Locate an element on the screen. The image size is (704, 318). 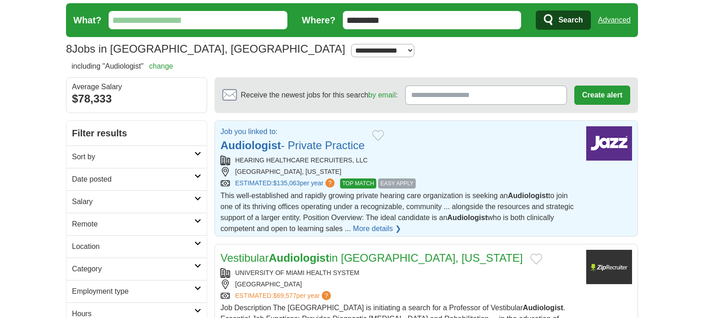
h2: Date posted is located at coordinates (133, 180).